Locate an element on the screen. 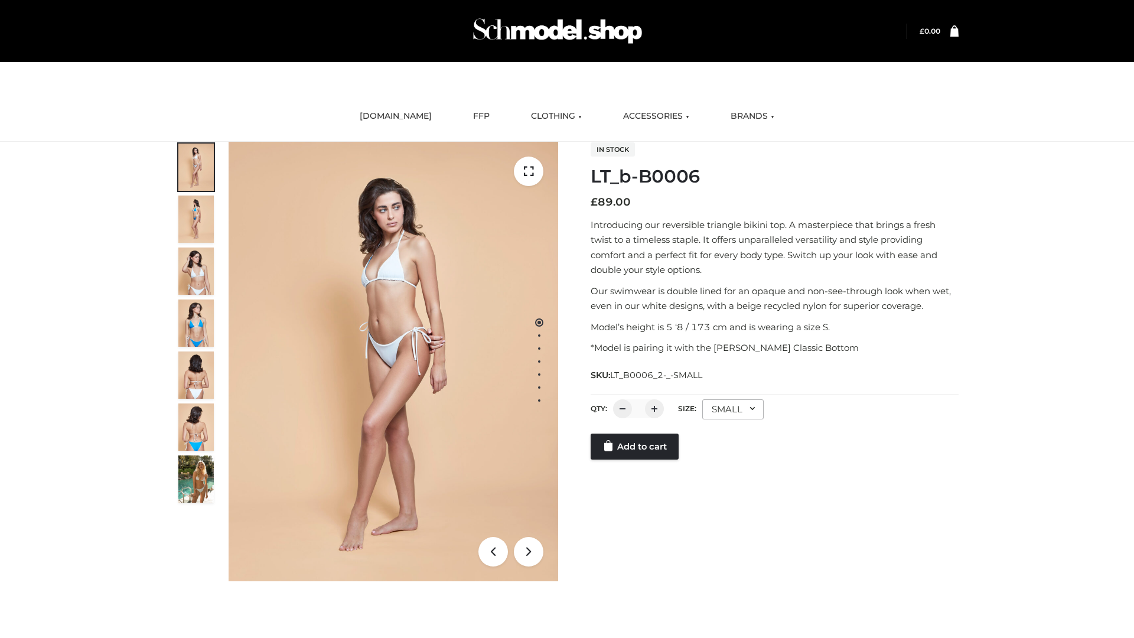 Image resolution: width=1134 pixels, height=638 pixels. img: Schmodel Admin 964 is located at coordinates (557, 31).